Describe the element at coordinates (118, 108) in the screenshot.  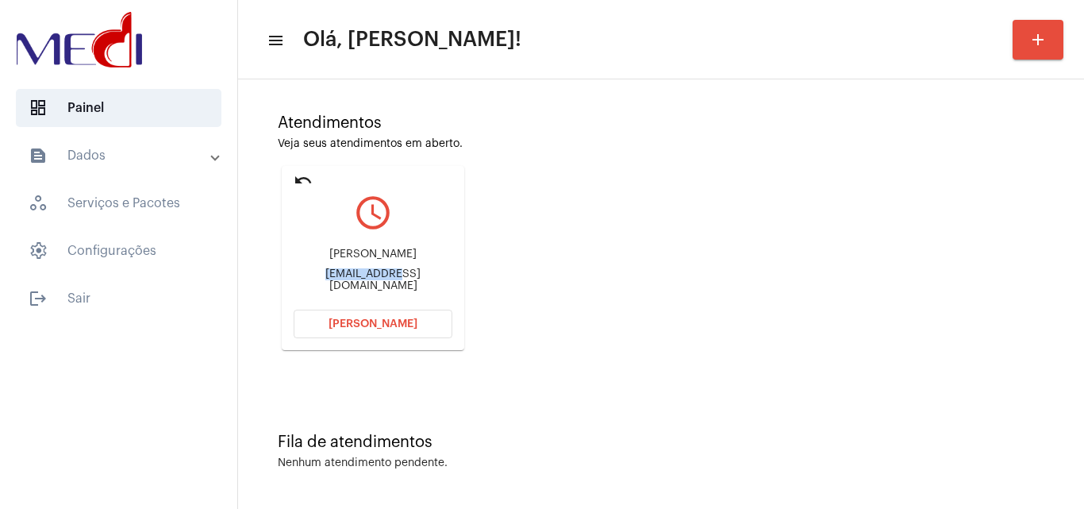
I see `span: Painel` at that location.